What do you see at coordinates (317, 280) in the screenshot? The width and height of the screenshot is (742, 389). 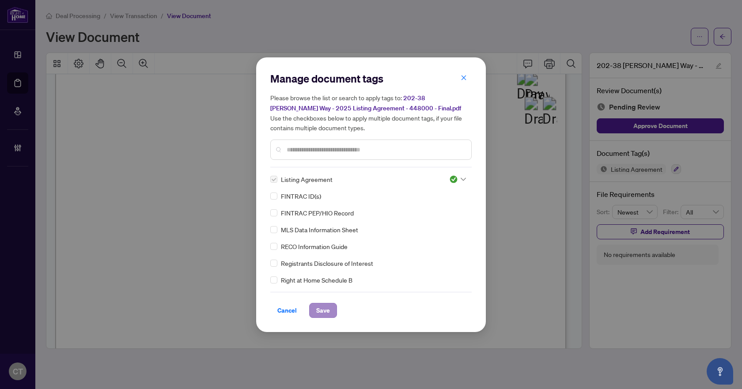 I see `span: Right at Home Schedule B` at bounding box center [317, 280].